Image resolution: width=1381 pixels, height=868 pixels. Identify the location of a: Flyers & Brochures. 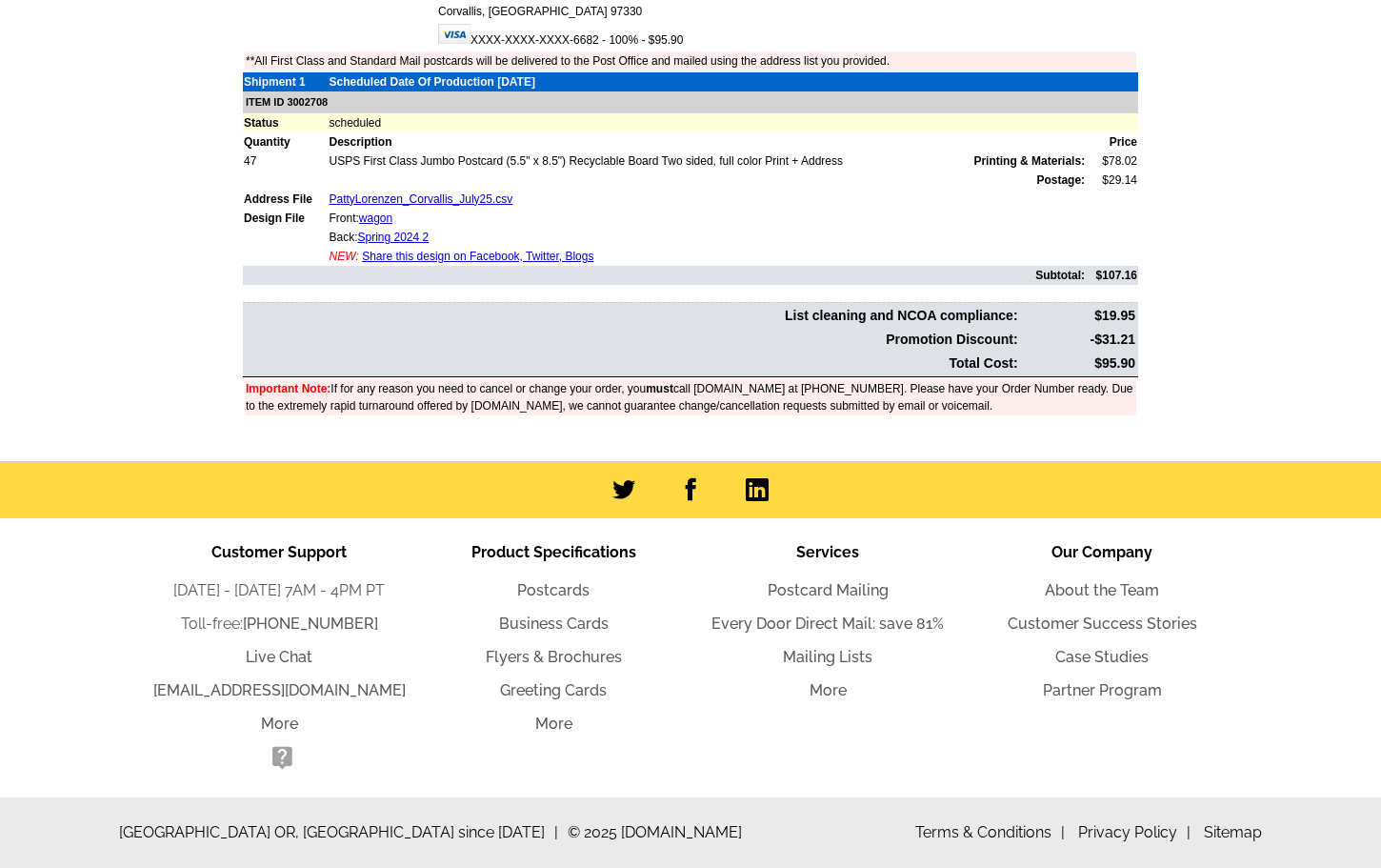
(553, 656).